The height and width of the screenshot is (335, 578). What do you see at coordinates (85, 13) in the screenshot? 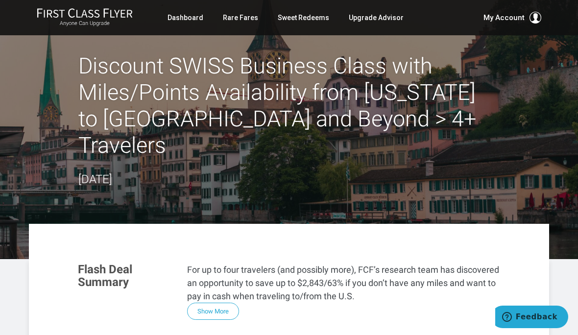
I see `img: First Class Flyer` at bounding box center [85, 13].